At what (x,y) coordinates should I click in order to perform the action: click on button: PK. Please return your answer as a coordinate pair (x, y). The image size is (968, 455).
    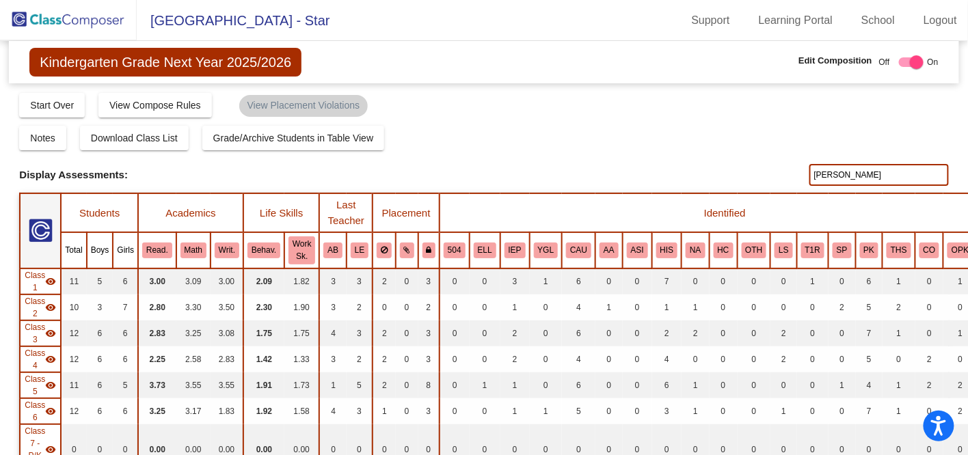
    Looking at the image, I should click on (870, 250).